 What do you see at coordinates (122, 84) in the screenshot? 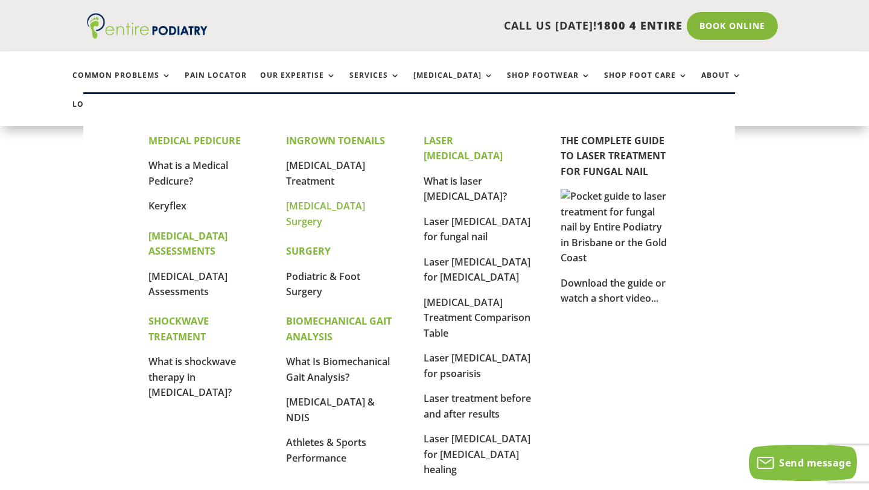
I see `a: Common Problems` at bounding box center [122, 84].